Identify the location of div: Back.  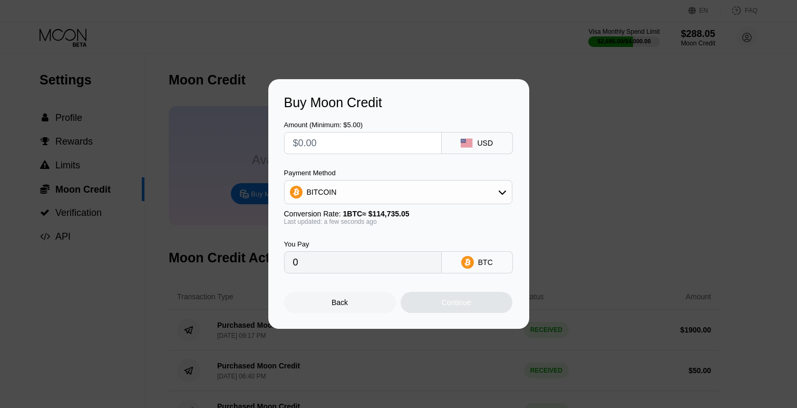
(340, 302).